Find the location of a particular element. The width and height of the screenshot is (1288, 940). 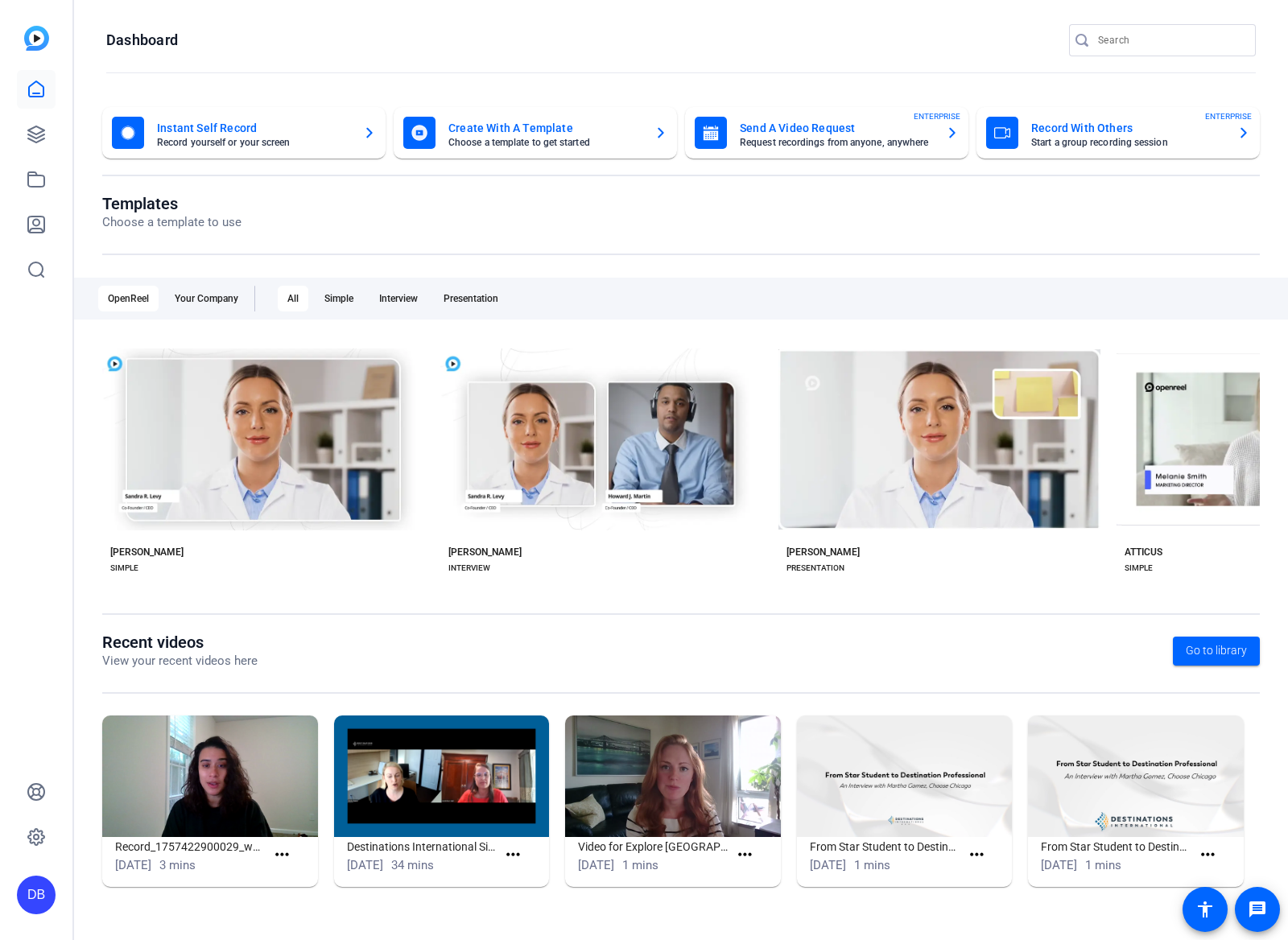

mat-card-subtitle: Request recordings from anyone, anywhere is located at coordinates (836, 142).